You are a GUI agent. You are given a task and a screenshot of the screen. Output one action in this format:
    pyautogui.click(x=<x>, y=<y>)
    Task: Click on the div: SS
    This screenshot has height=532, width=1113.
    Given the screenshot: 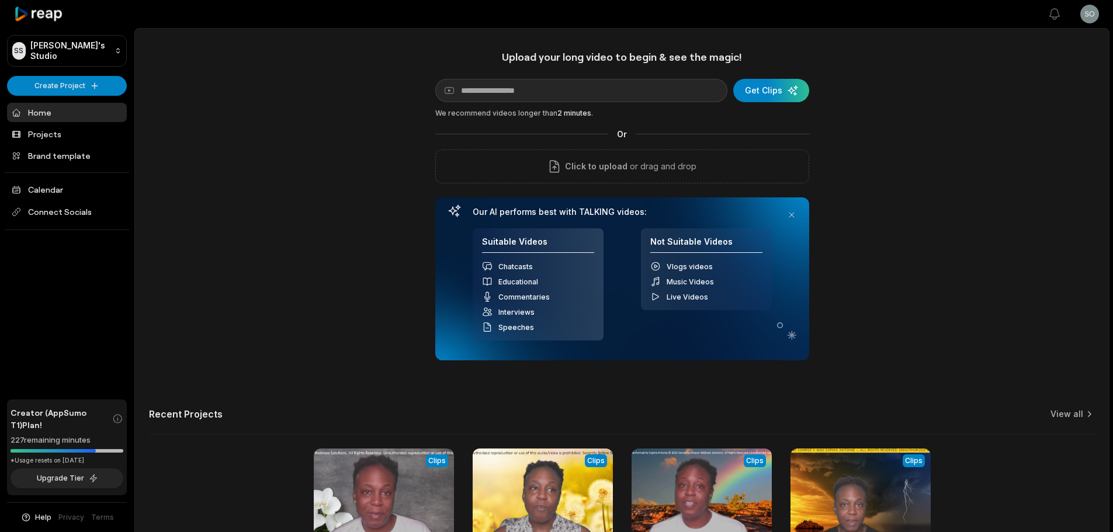 What is the action you would take?
    pyautogui.click(x=19, y=51)
    